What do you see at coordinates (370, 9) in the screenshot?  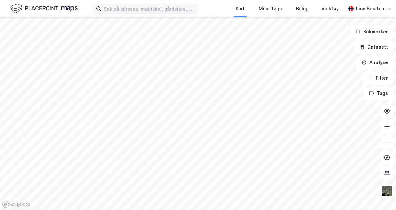 I see `div: Line Brauten` at bounding box center [370, 9].